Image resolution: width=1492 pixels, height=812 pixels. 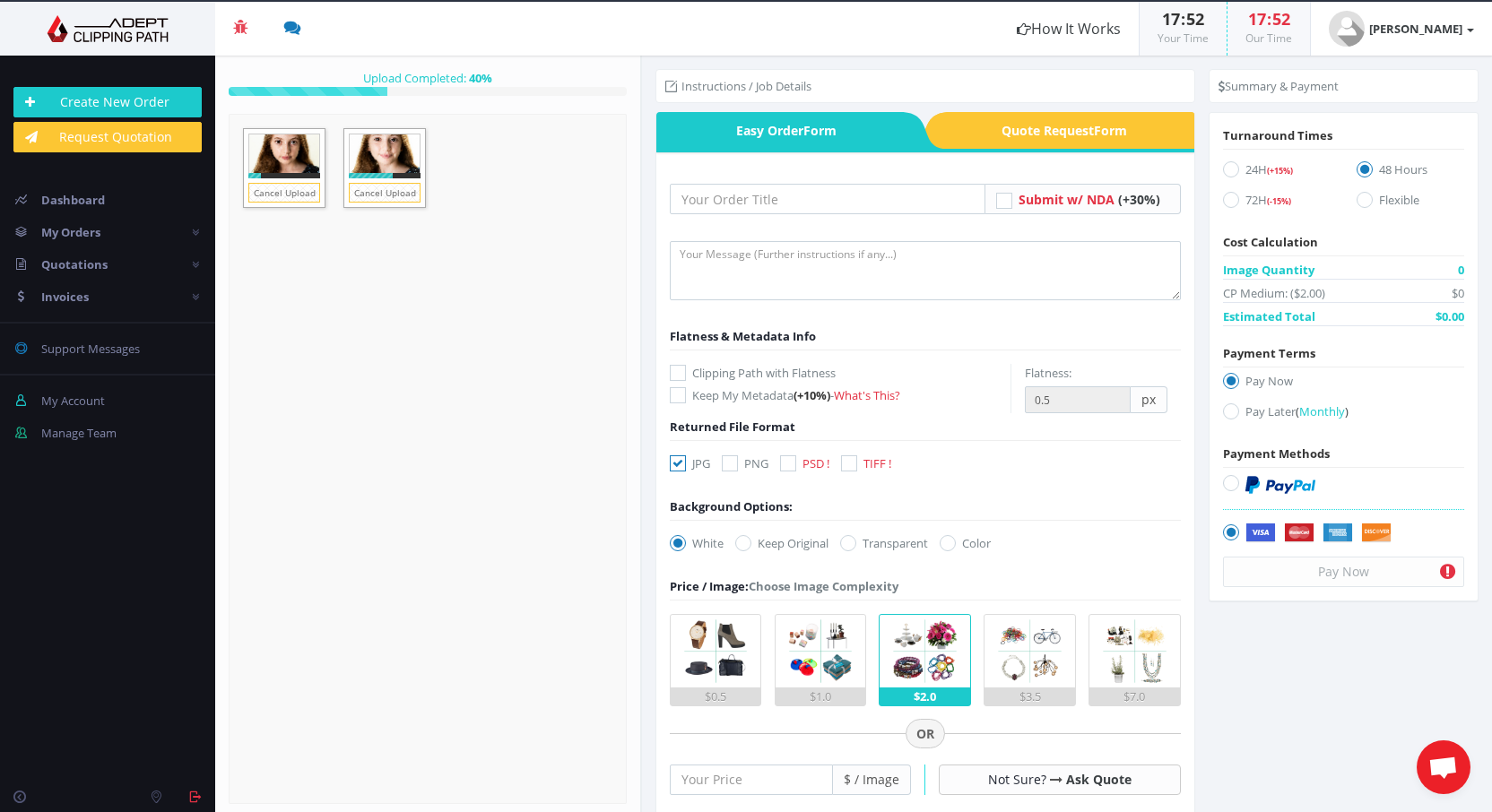 I want to click on span: 0, so click(x=1460, y=270).